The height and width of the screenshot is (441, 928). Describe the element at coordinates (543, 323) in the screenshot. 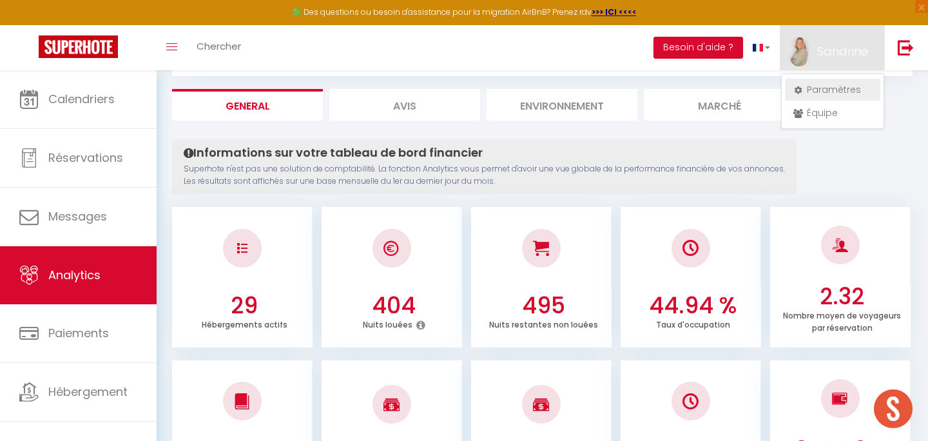

I see `p: Nuits restantes non louées` at that location.